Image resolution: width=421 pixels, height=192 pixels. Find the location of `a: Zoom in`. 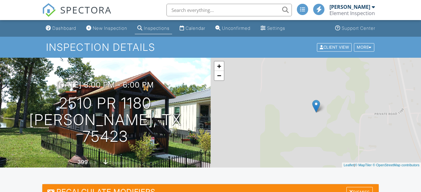

a: Zoom in is located at coordinates (219, 66).